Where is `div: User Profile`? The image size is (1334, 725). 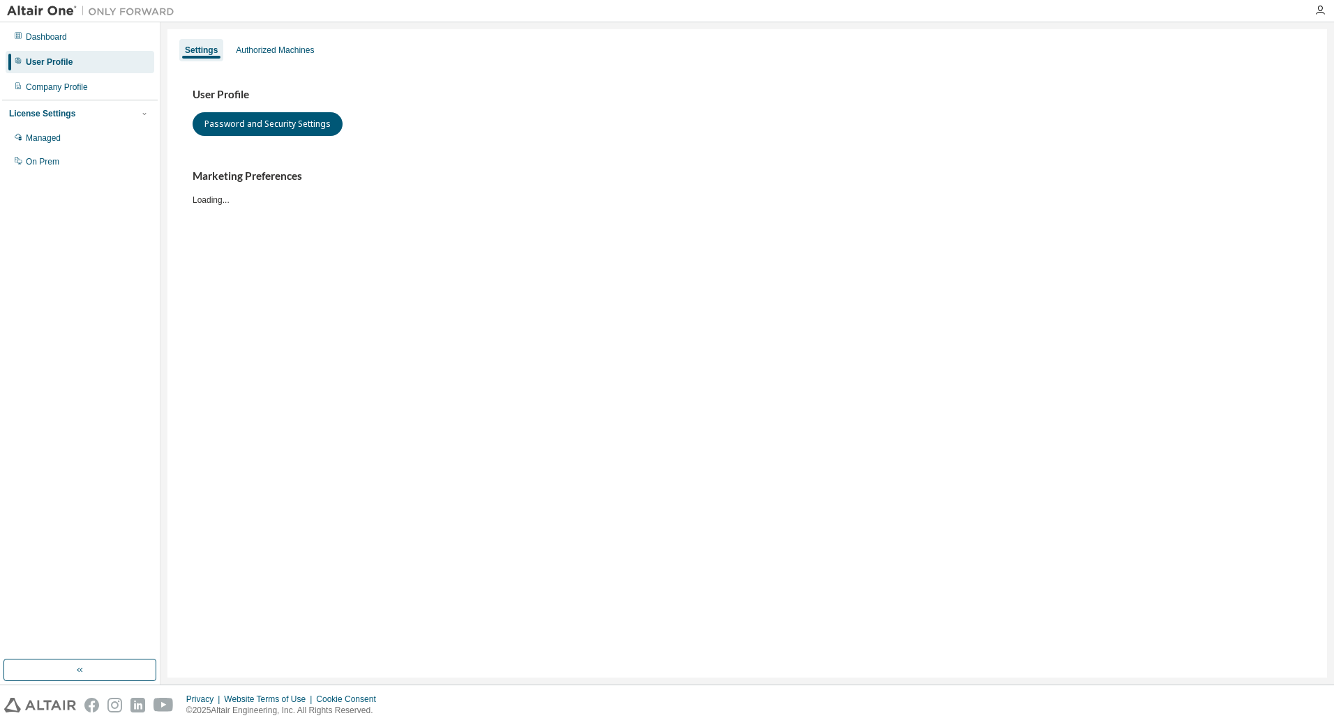
div: User Profile is located at coordinates (49, 62).